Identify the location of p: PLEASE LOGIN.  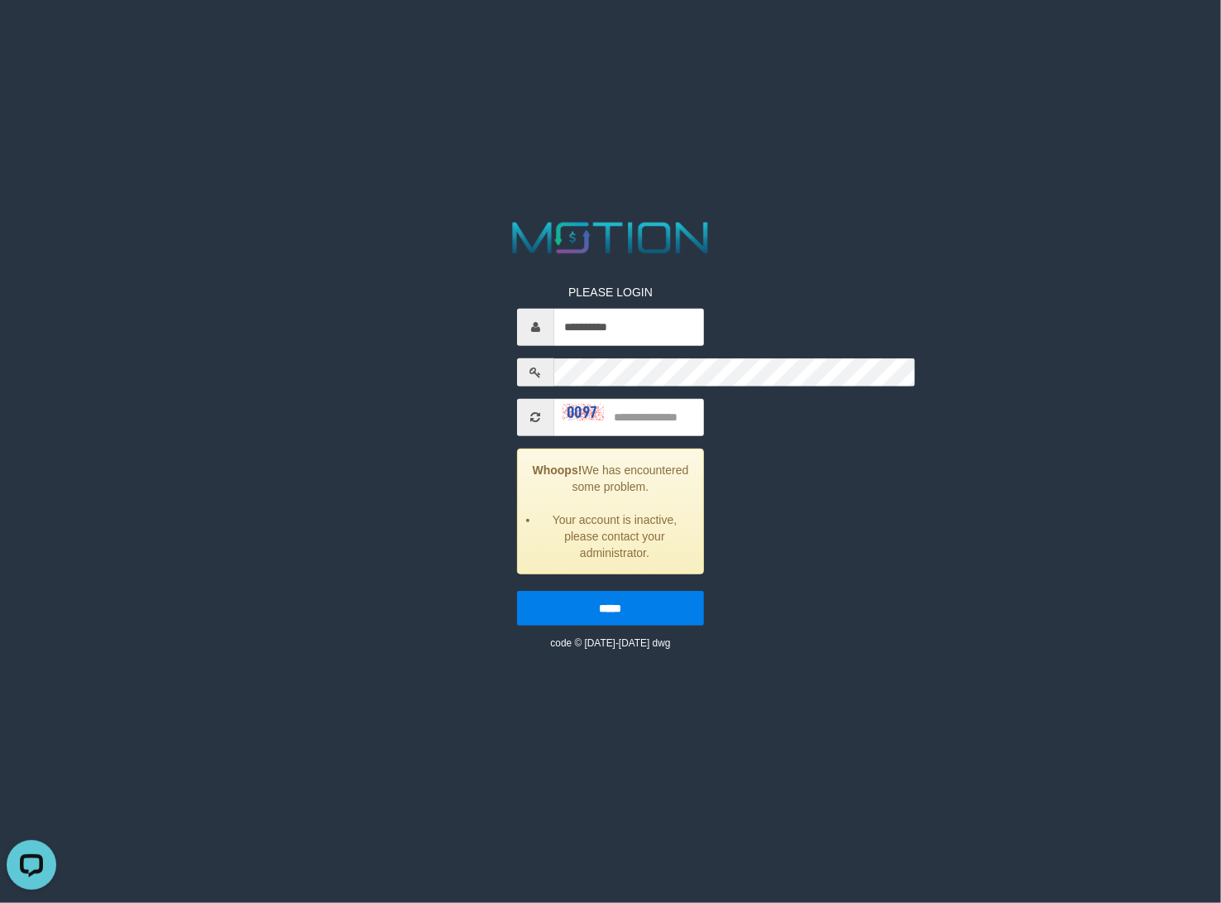
(611, 292).